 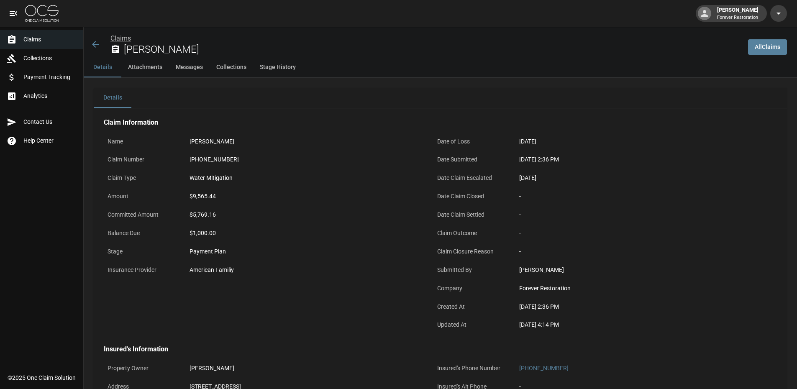 I want to click on span: Contact Us, so click(x=50, y=122).